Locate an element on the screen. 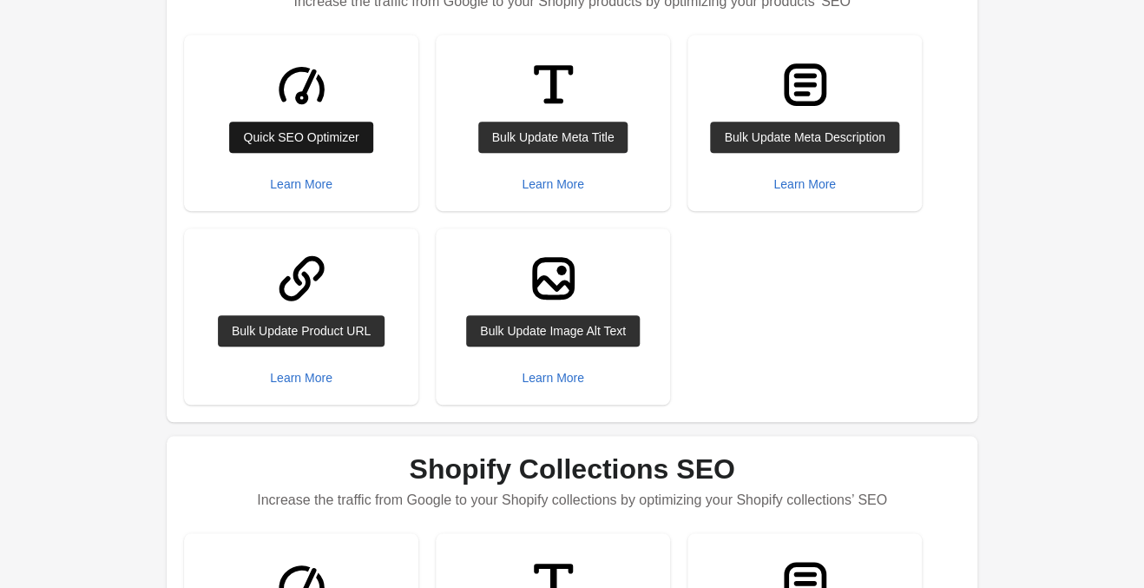 Image resolution: width=1144 pixels, height=588 pixels. a: Bulk Update Meta Description is located at coordinates (804, 137).